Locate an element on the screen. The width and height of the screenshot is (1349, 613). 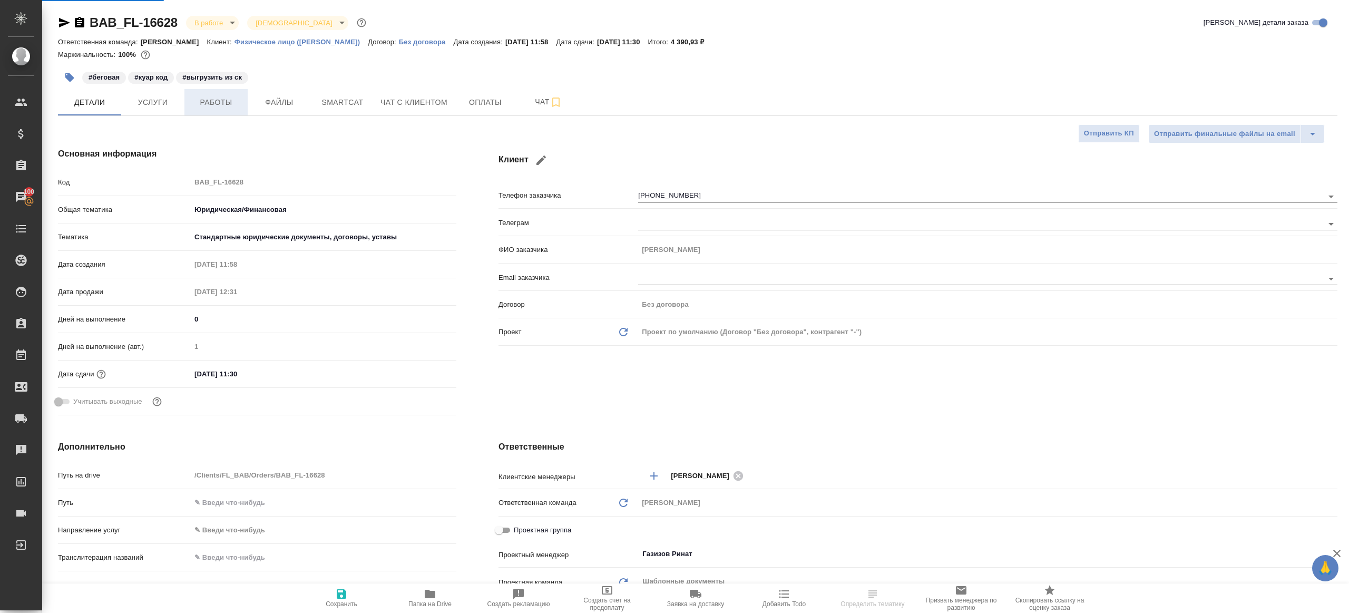
div: split button is located at coordinates (1236, 134).